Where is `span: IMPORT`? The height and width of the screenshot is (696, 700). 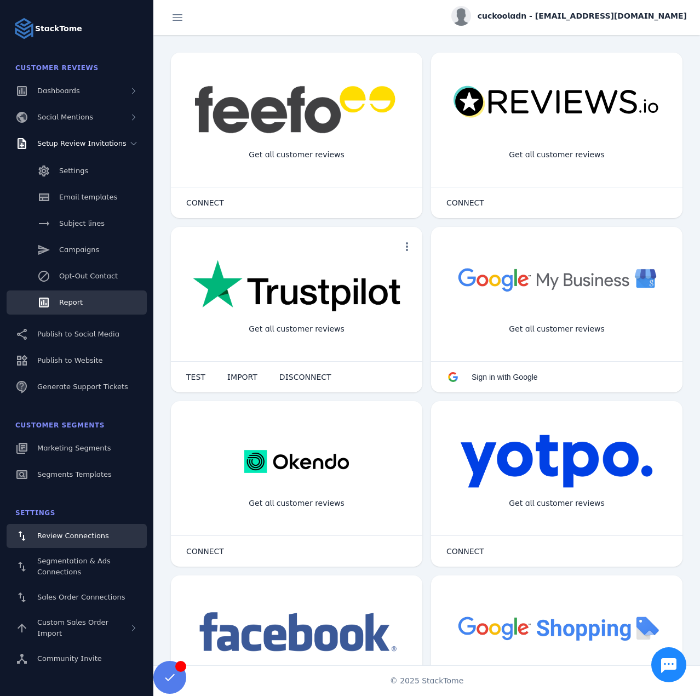
span: IMPORT is located at coordinates (242, 377).